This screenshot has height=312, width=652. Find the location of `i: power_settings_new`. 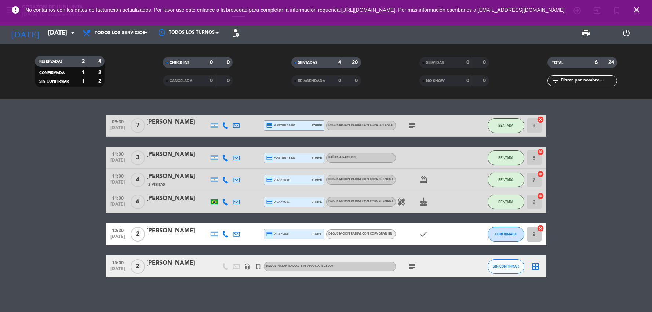

i: power_settings_new is located at coordinates (626, 33).